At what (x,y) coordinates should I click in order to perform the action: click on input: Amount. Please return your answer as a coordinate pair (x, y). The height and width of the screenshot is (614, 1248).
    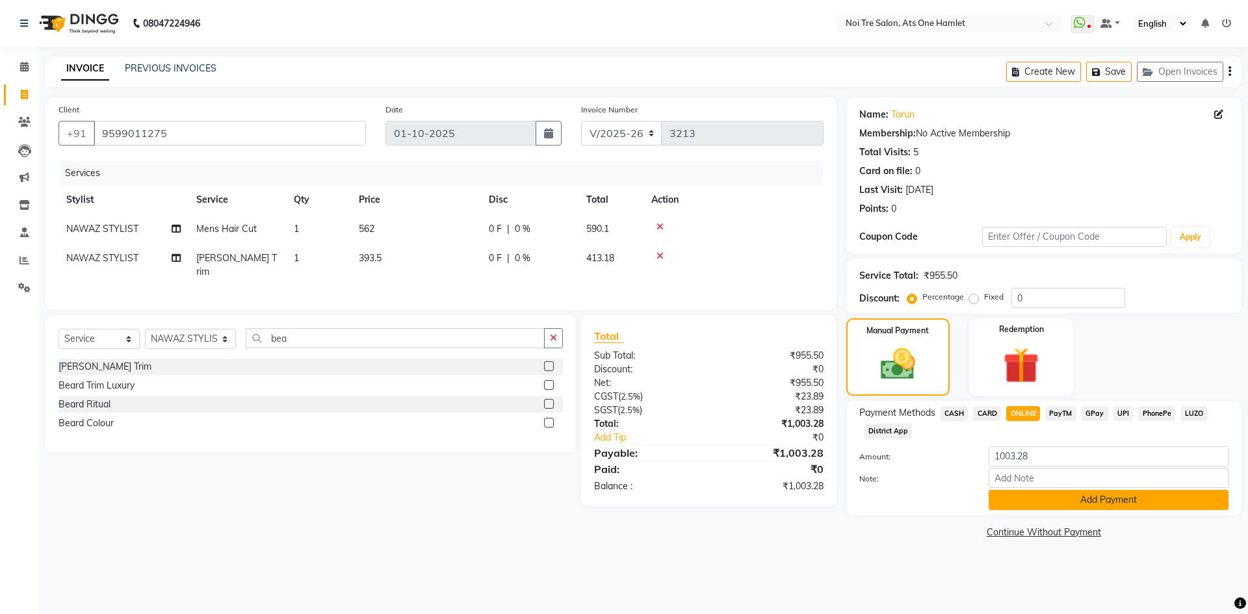
    Looking at the image, I should click on (1108, 456).